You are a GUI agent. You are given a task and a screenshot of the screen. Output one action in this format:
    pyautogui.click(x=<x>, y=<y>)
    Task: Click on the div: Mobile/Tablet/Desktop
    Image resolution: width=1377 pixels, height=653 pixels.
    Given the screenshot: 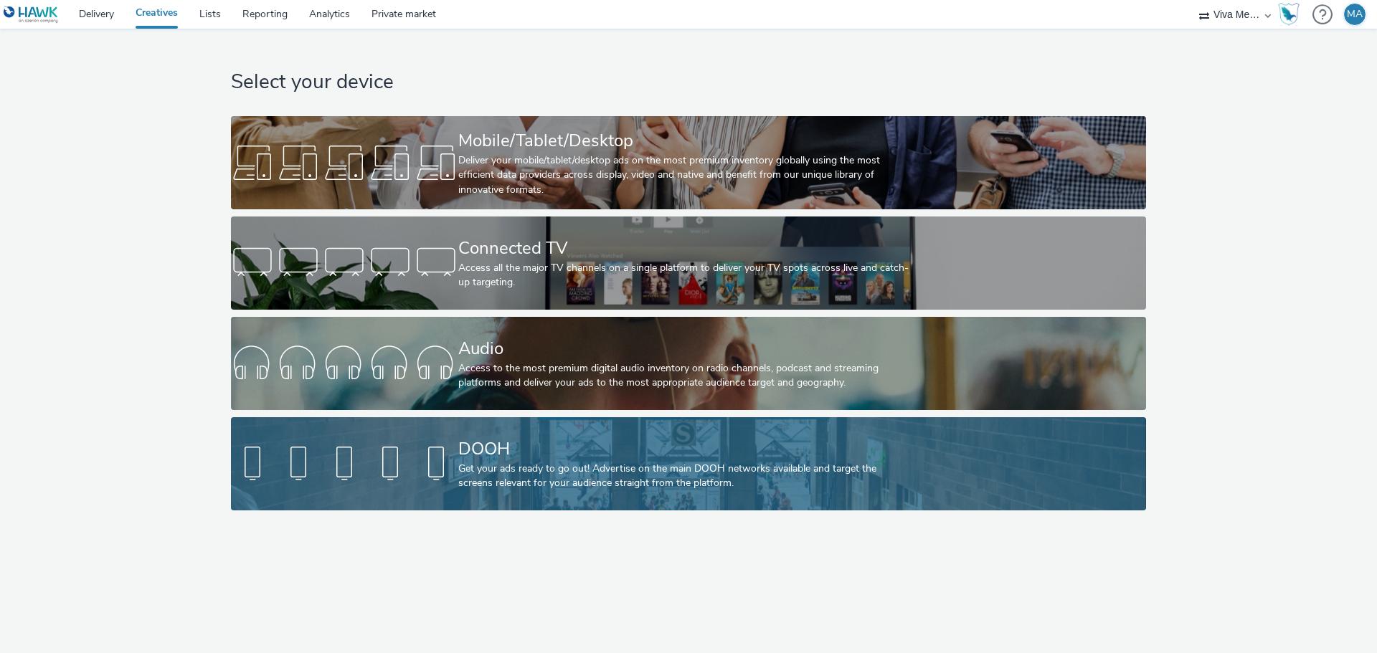 What is the action you would take?
    pyautogui.click(x=686, y=141)
    